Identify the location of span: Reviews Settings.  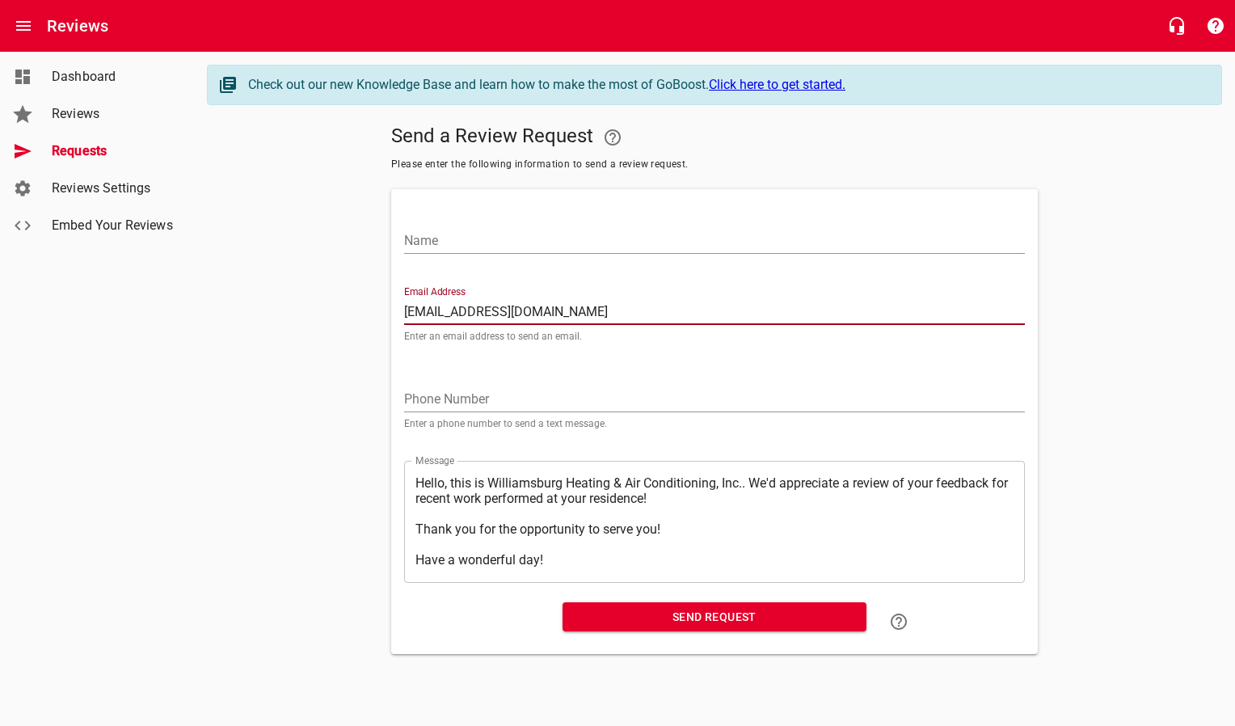
(113, 188).